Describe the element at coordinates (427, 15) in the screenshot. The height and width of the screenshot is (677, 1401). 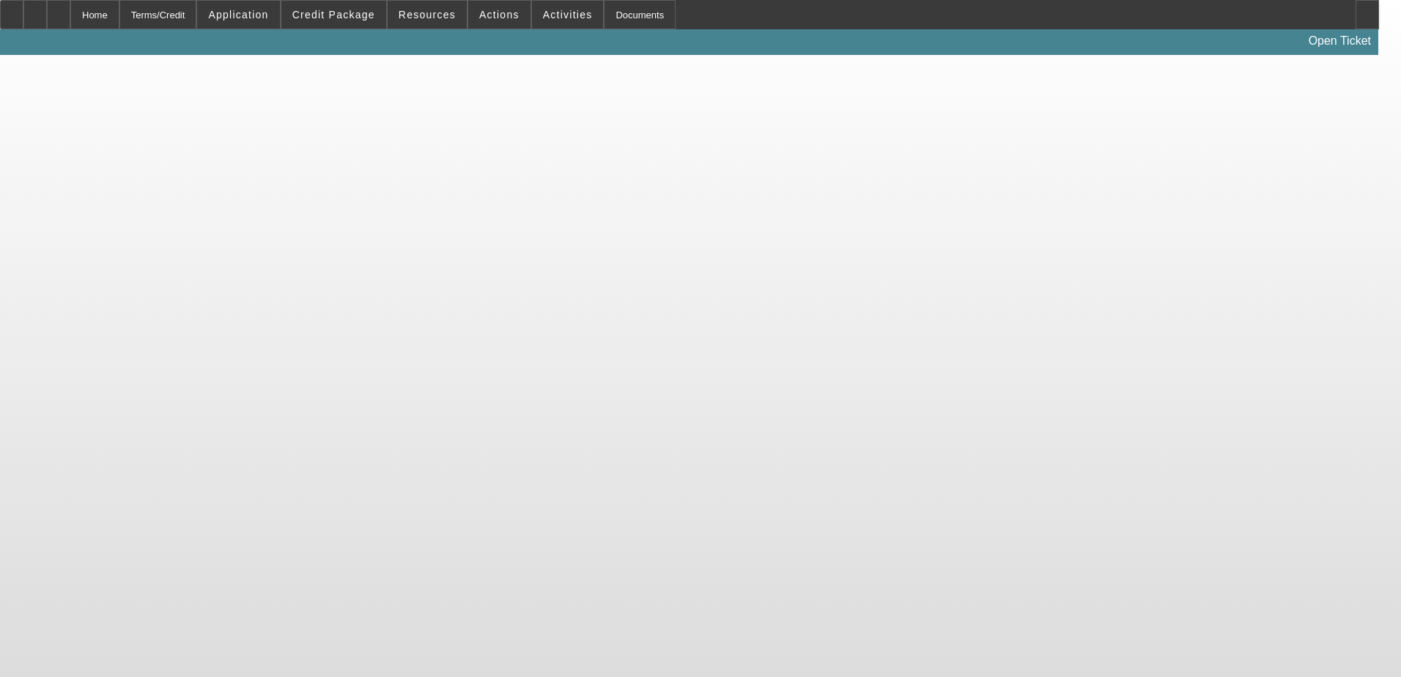
I see `span: Resources` at that location.